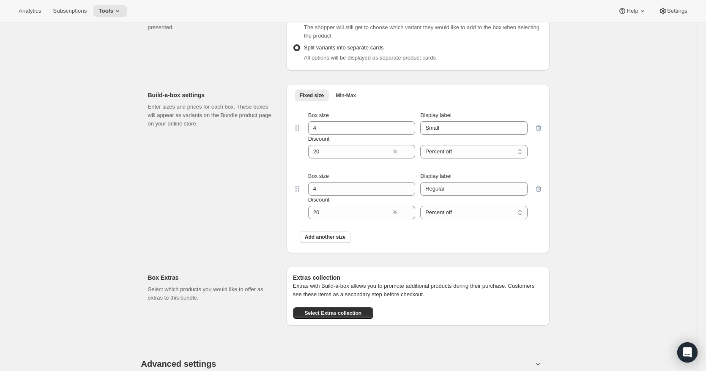 The image size is (706, 371). Describe the element at coordinates (677, 11) in the screenshot. I see `span: Settings` at that location.